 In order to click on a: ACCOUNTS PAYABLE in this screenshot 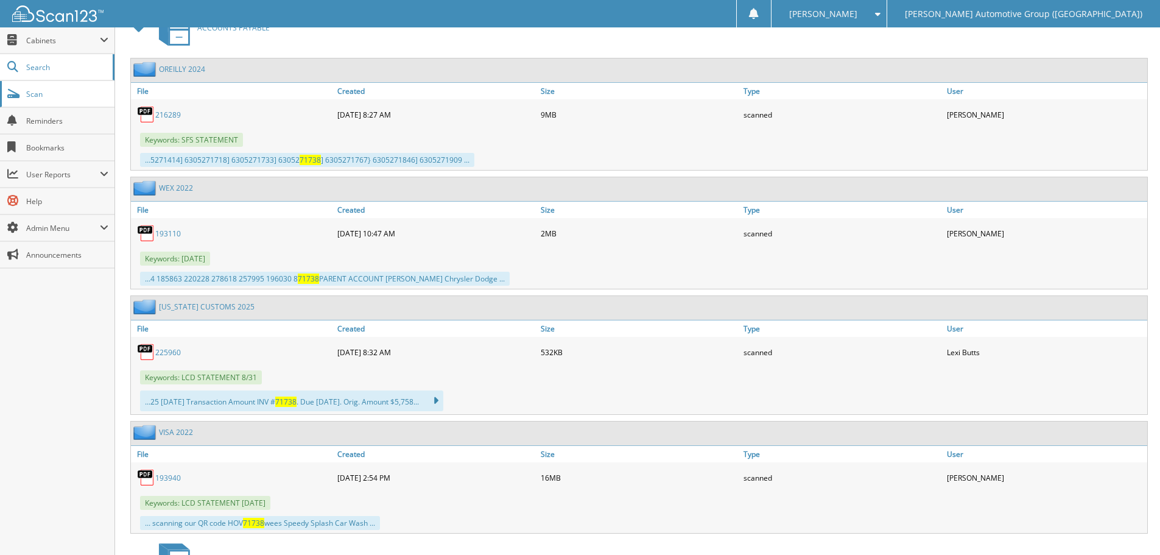, I will do `click(211, 27)`.